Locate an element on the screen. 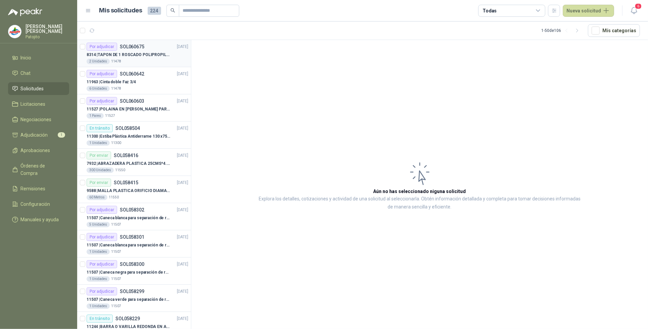 This screenshot has height=329, width=648. p: 11527 is located at coordinates (110, 116).